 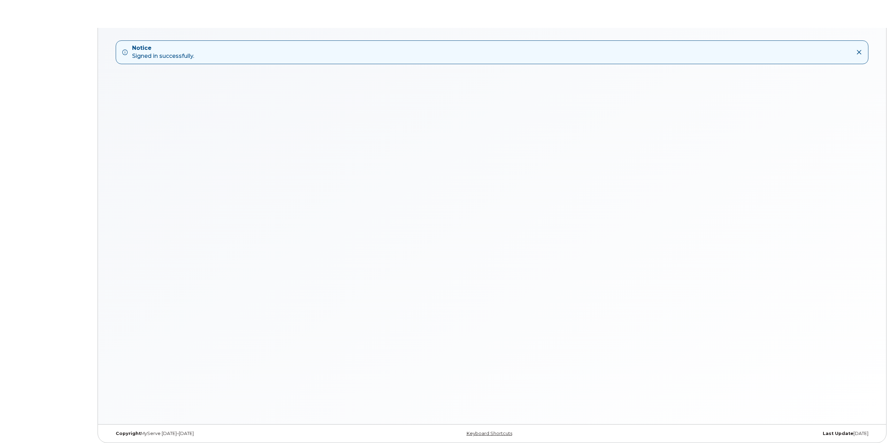 I want to click on strong: Notice, so click(x=163, y=48).